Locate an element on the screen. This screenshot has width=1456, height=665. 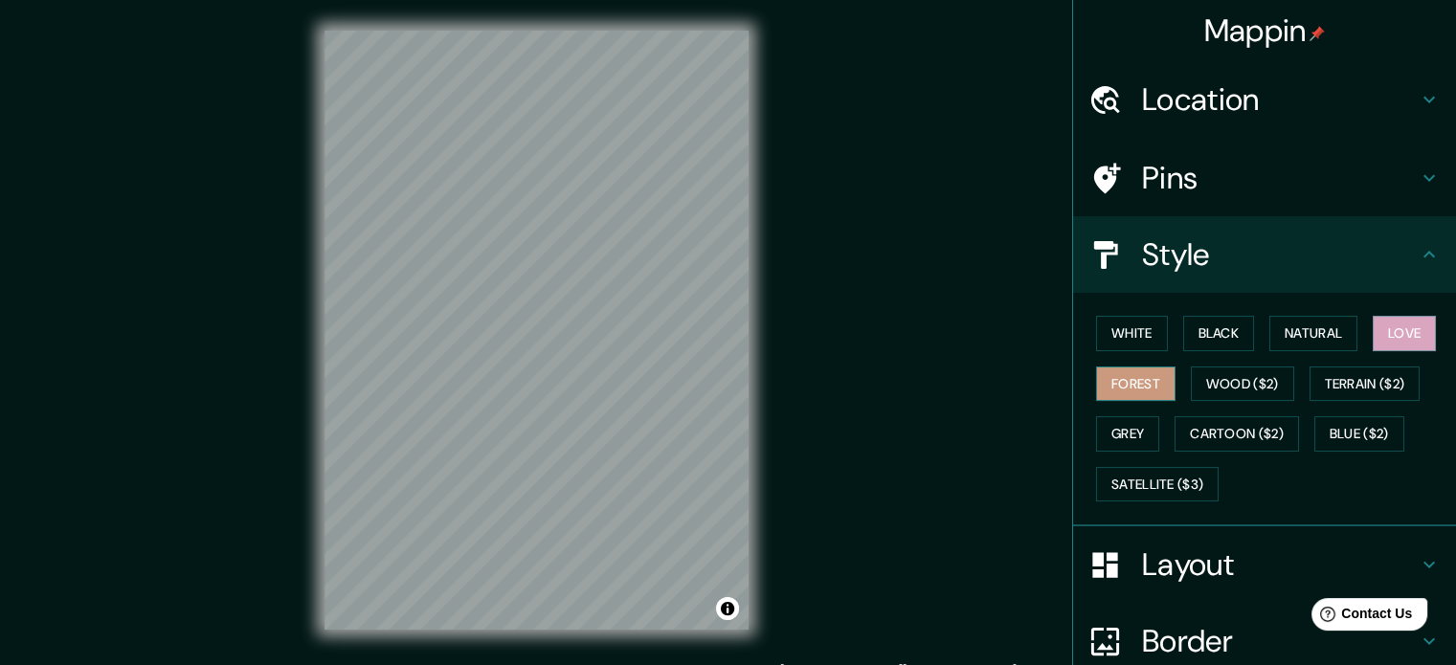
h4: Border is located at coordinates (1280, 641).